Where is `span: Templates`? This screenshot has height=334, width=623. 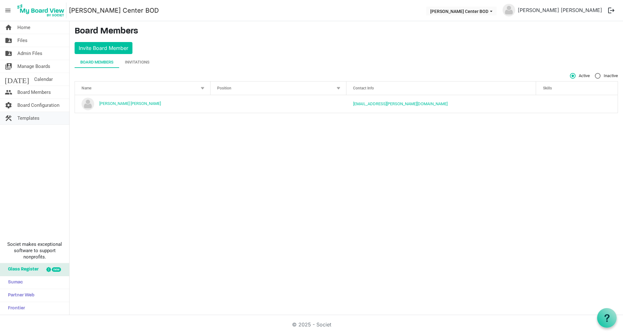 span: Templates is located at coordinates (28, 118).